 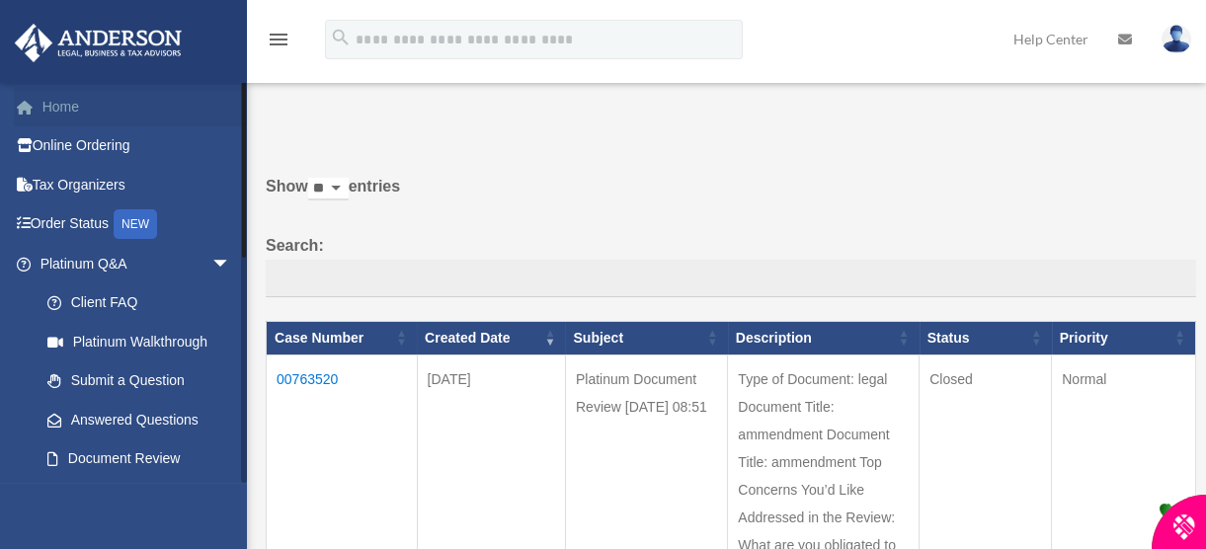 I want to click on a: Platinum Knowledge Room, so click(x=139, y=510).